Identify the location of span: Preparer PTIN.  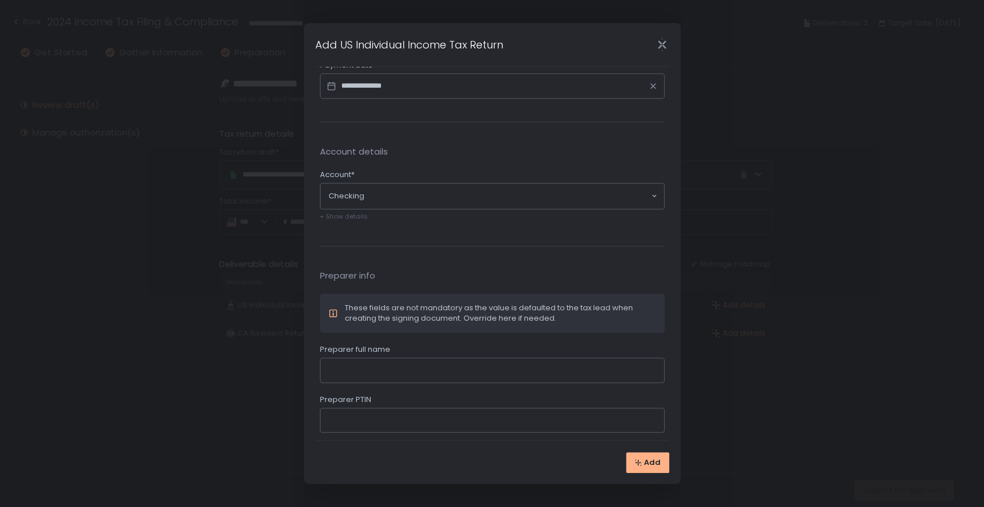
(345, 399).